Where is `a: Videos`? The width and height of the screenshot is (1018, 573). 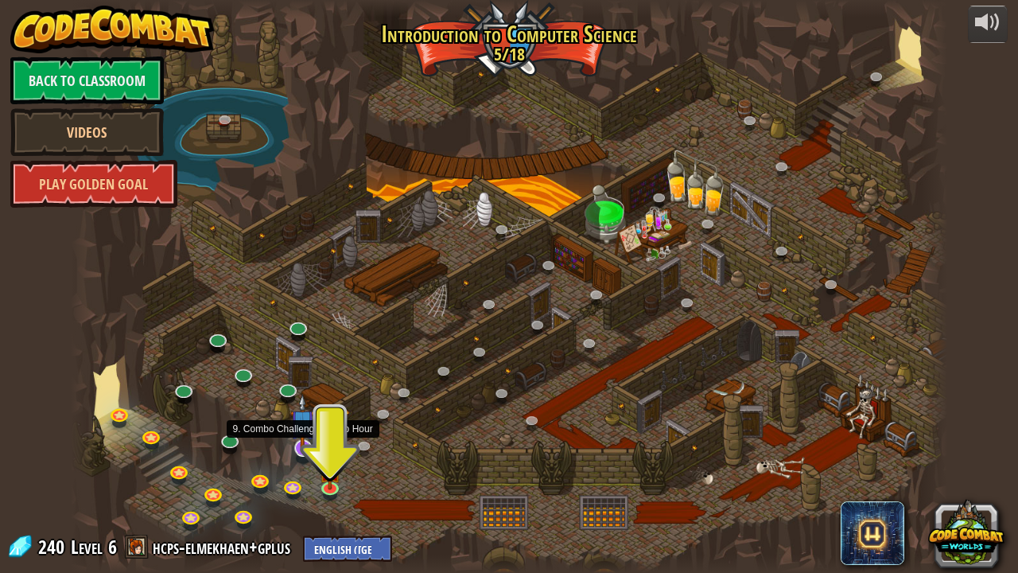 a: Videos is located at coordinates (87, 132).